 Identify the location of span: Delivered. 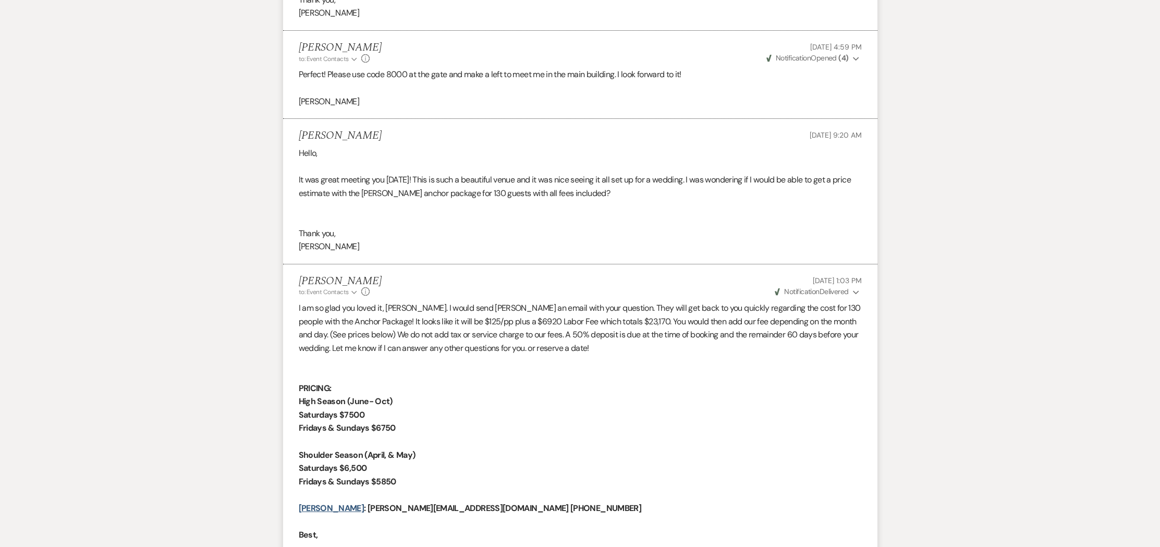
(811, 291).